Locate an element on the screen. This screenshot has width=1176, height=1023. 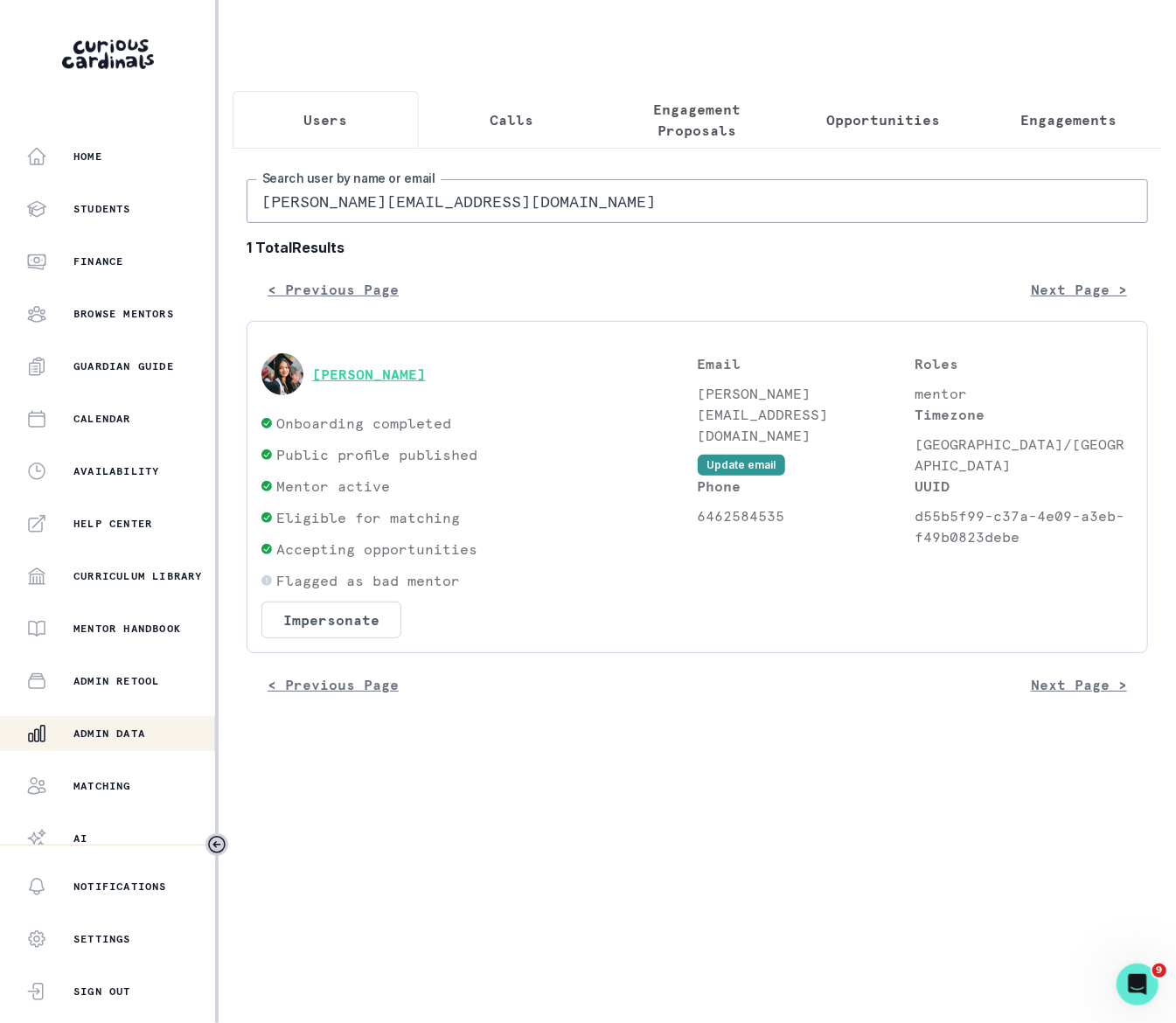
p: Admin Data is located at coordinates (110, 734).